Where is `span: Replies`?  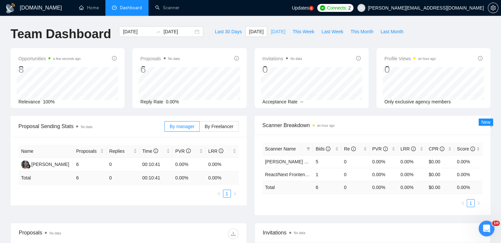
span: Replies is located at coordinates (120, 151).